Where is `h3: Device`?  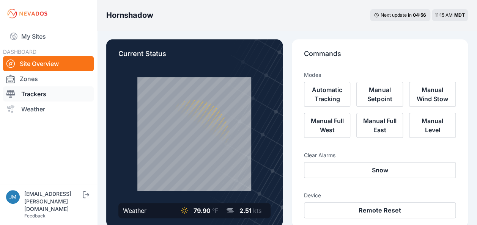 h3: Device is located at coordinates (380, 196).